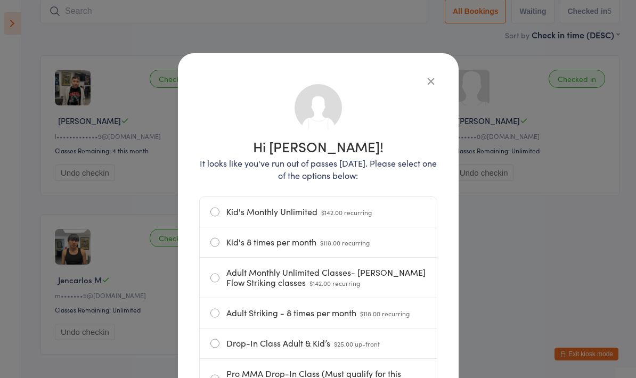 This screenshot has height=378, width=636. I want to click on label: Drop-In Class Adult & Kid’s, so click(318, 344).